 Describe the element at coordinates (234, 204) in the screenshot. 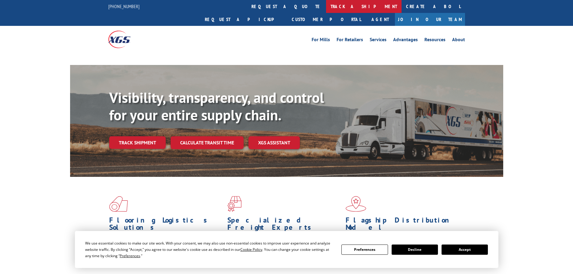

I see `img: xgs-icon-focused-on-flooring-red` at that location.